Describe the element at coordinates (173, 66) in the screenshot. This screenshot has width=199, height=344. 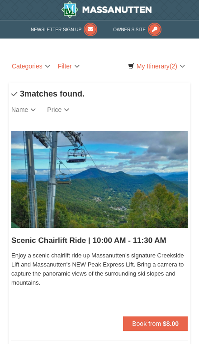
I see `span: (2)` at that location.